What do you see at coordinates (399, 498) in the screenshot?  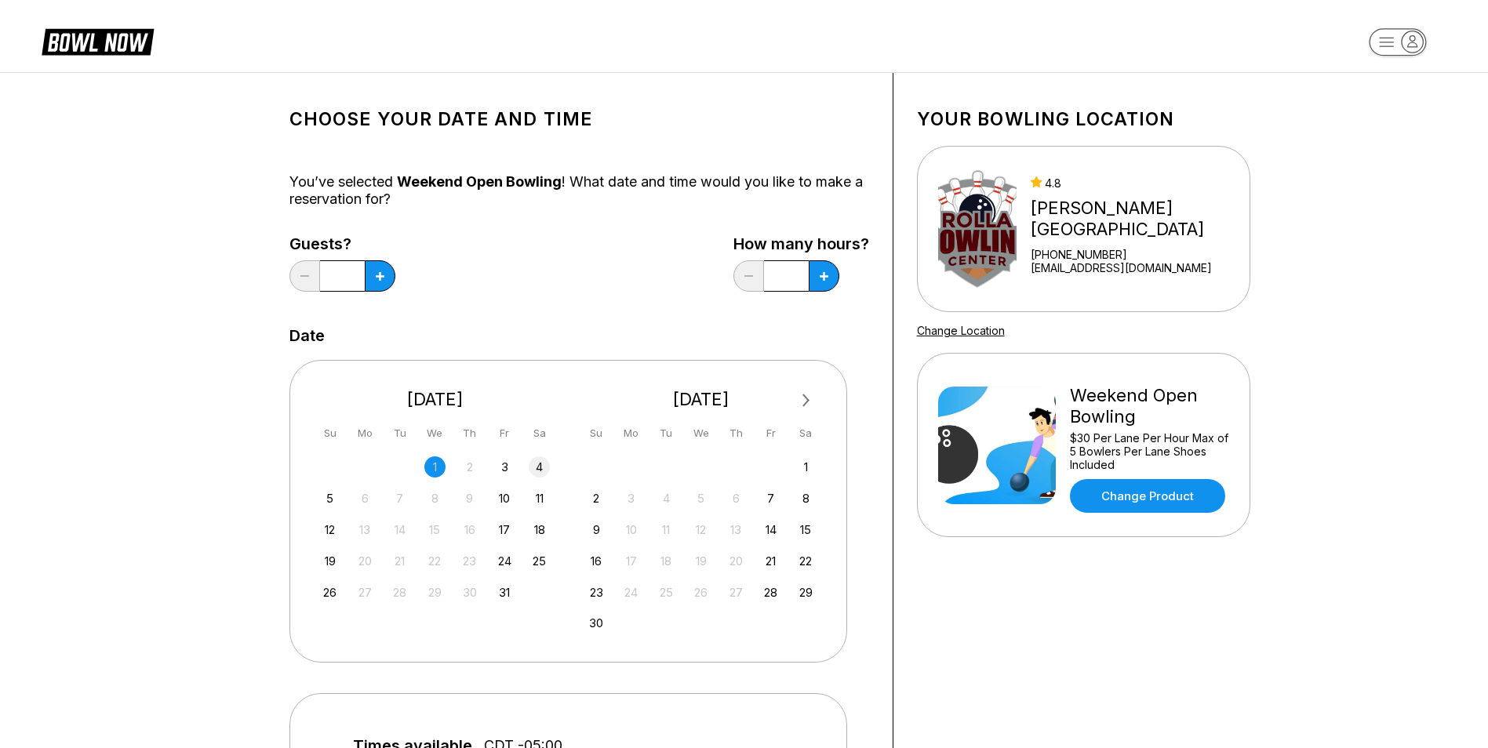 I see `div: Not available Tuesday, October 7th, 2025` at bounding box center [399, 498].